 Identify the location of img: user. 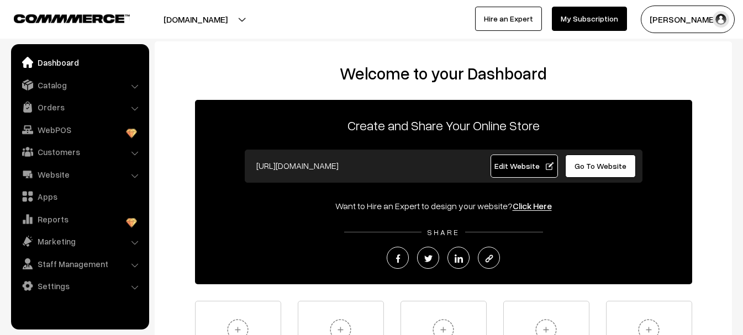
(721, 19).